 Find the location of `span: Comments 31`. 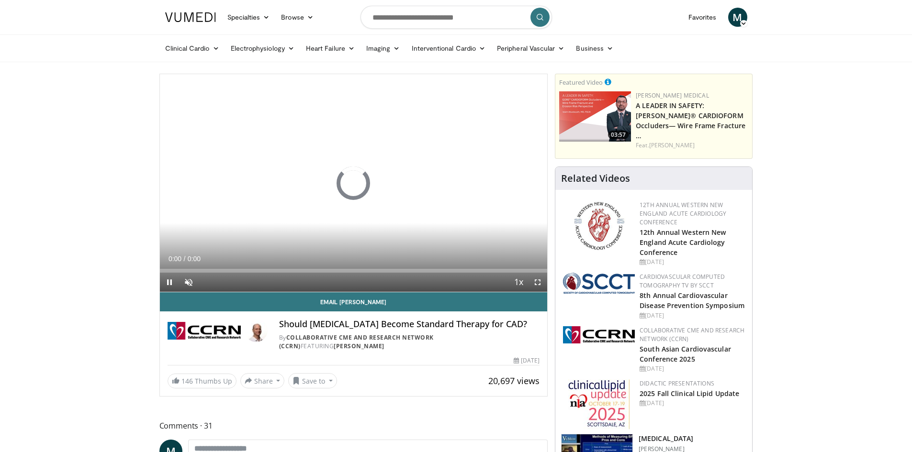

span: Comments 31 is located at coordinates (354, 426).